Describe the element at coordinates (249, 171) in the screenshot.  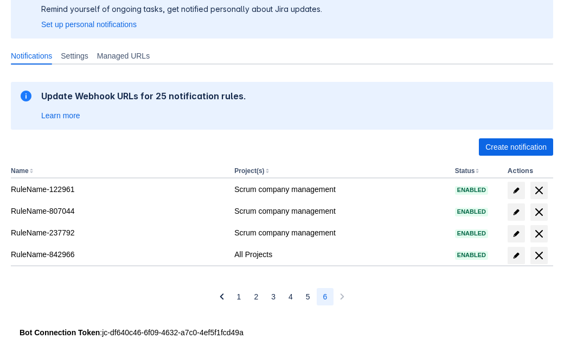
I see `button: Project(s)` at that location.